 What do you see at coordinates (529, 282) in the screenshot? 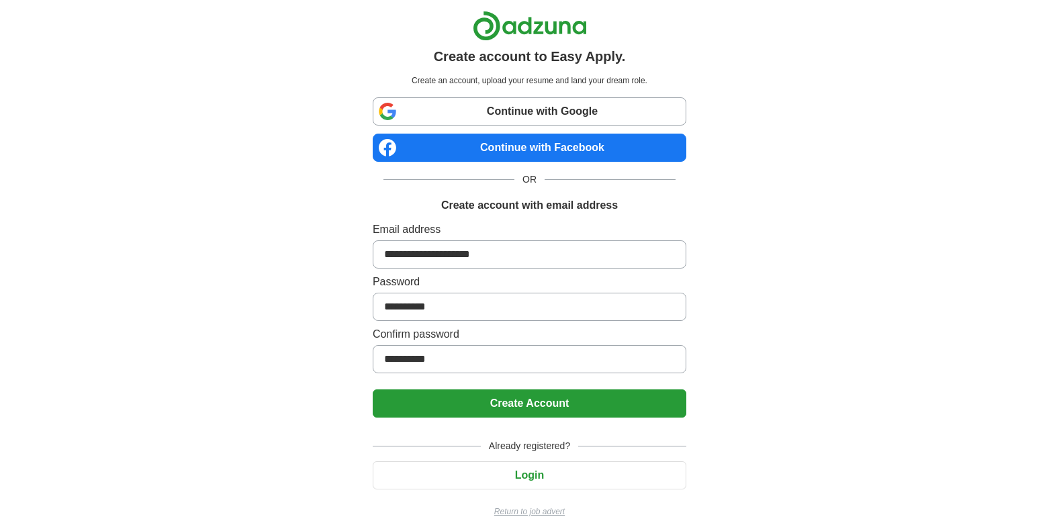
I see `label: Password` at bounding box center [529, 282].